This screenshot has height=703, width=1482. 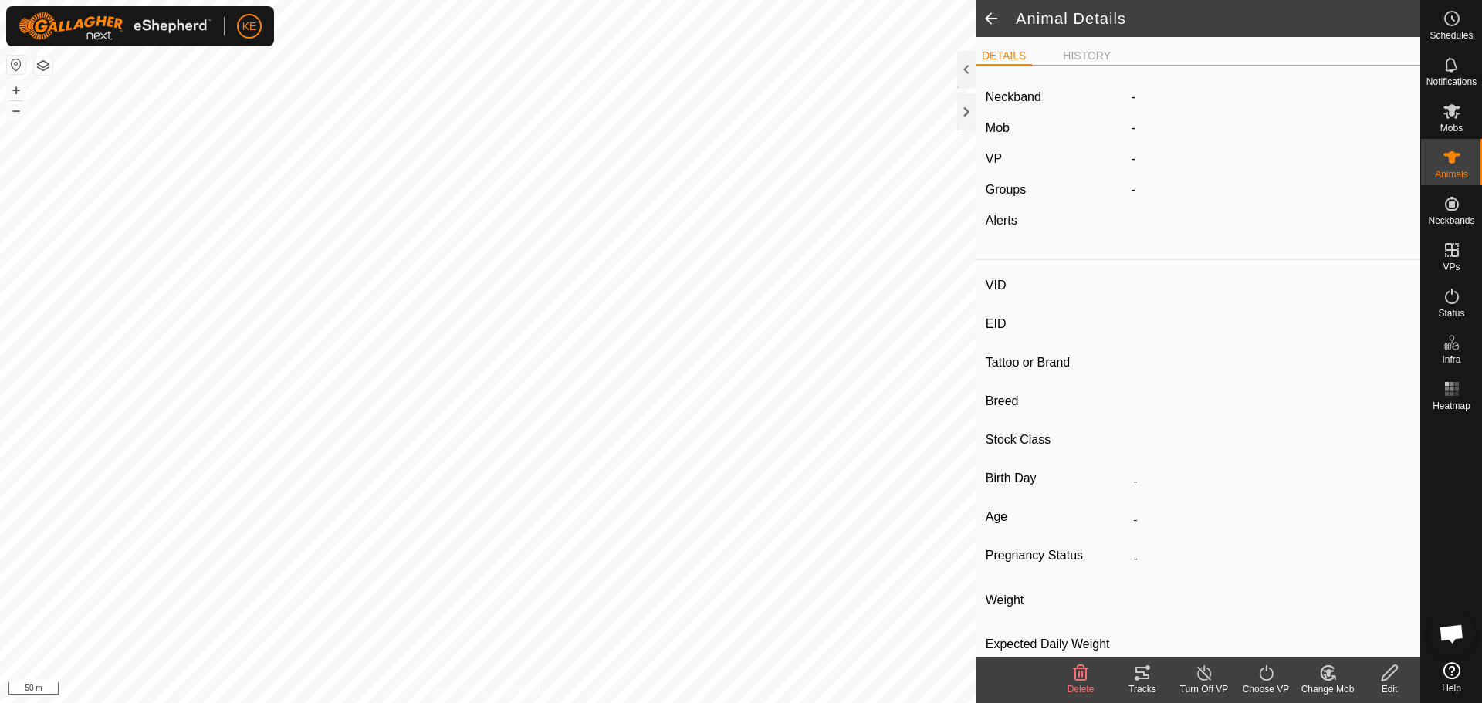 I want to click on span: Help, so click(x=1451, y=689).